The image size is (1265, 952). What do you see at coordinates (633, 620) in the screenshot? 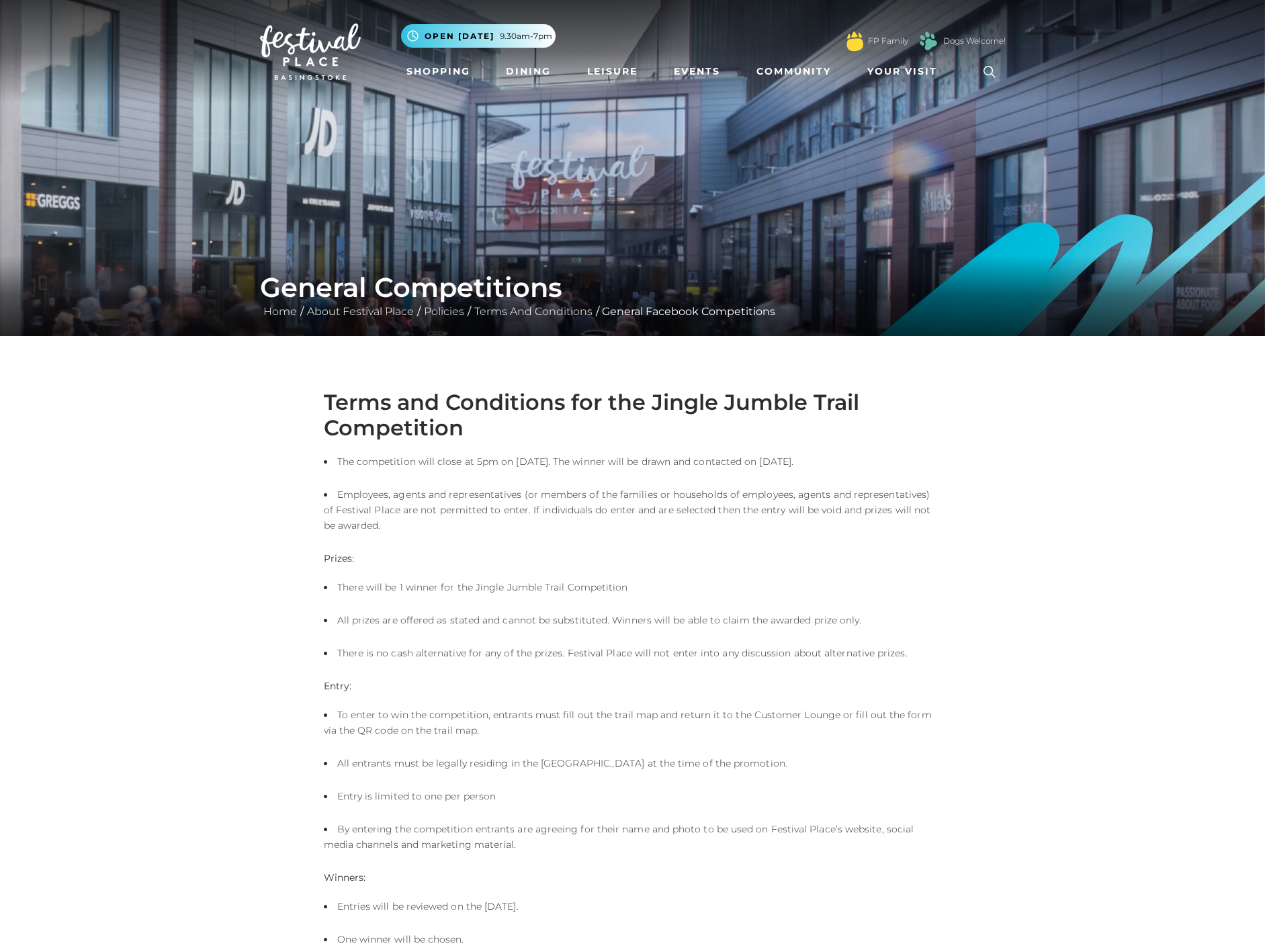
I see `li: All prizes are offered as stated and cannot be substituted. Winners will be able to claim the awa...` at bounding box center [633, 620].